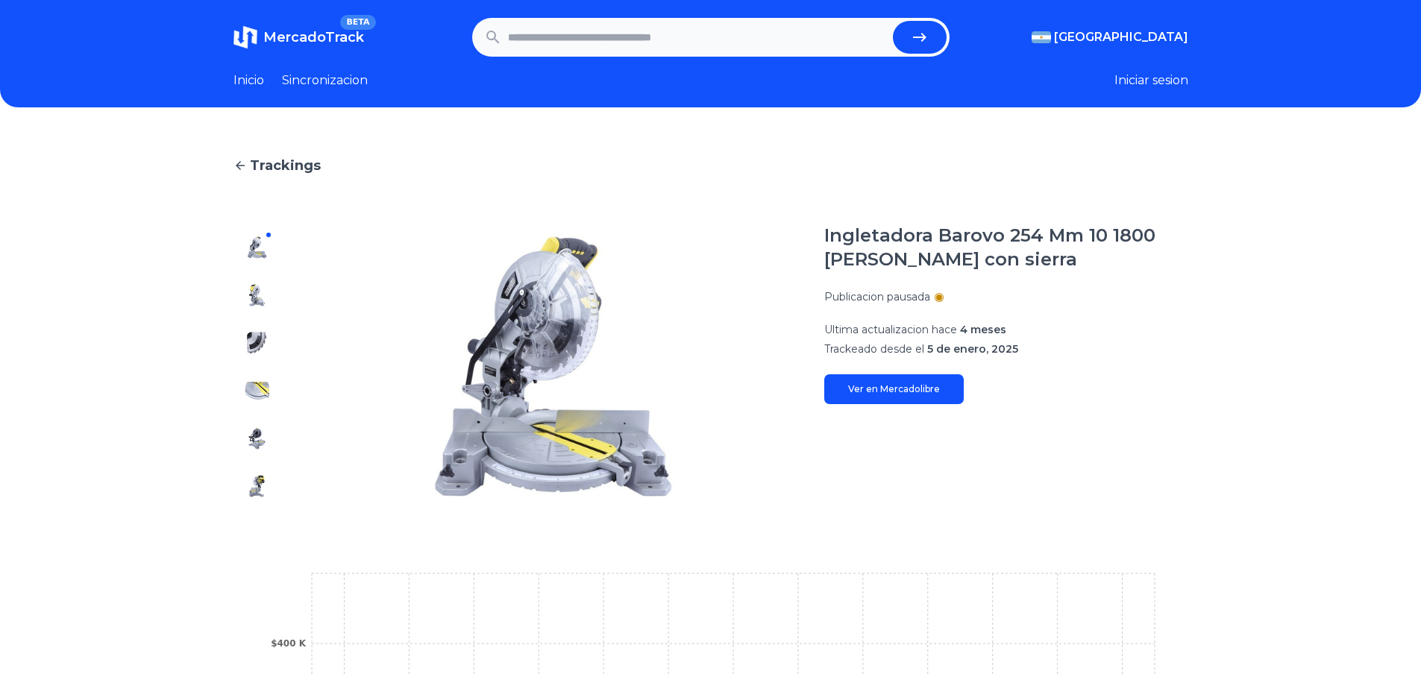  Describe the element at coordinates (711, 166) in the screenshot. I see `a: Trackings` at that location.